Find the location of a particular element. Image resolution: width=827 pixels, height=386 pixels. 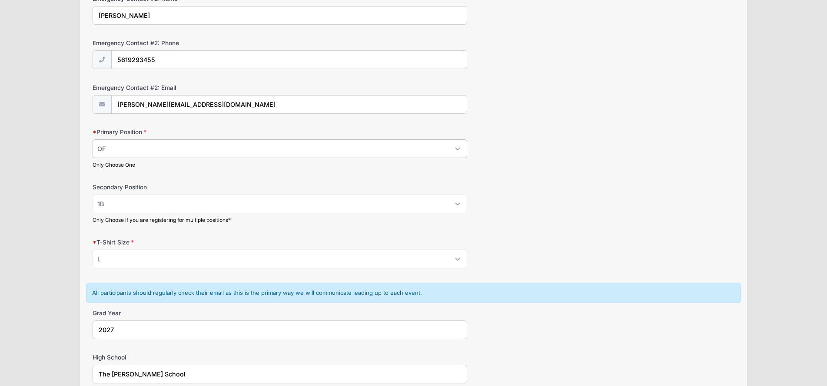

input: email@email.com is located at coordinates (289, 104).